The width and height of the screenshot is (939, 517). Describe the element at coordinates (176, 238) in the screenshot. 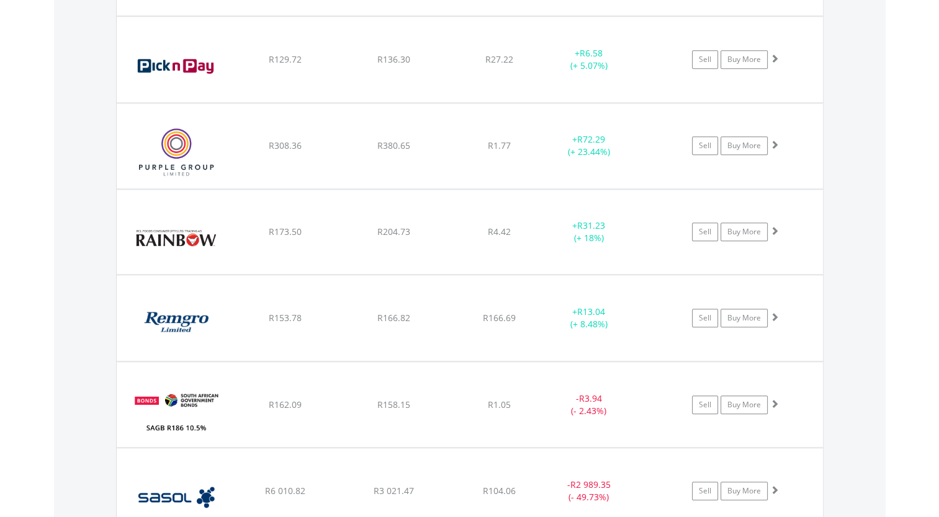

I see `img: EQU.ZA.RBO.png` at that location.